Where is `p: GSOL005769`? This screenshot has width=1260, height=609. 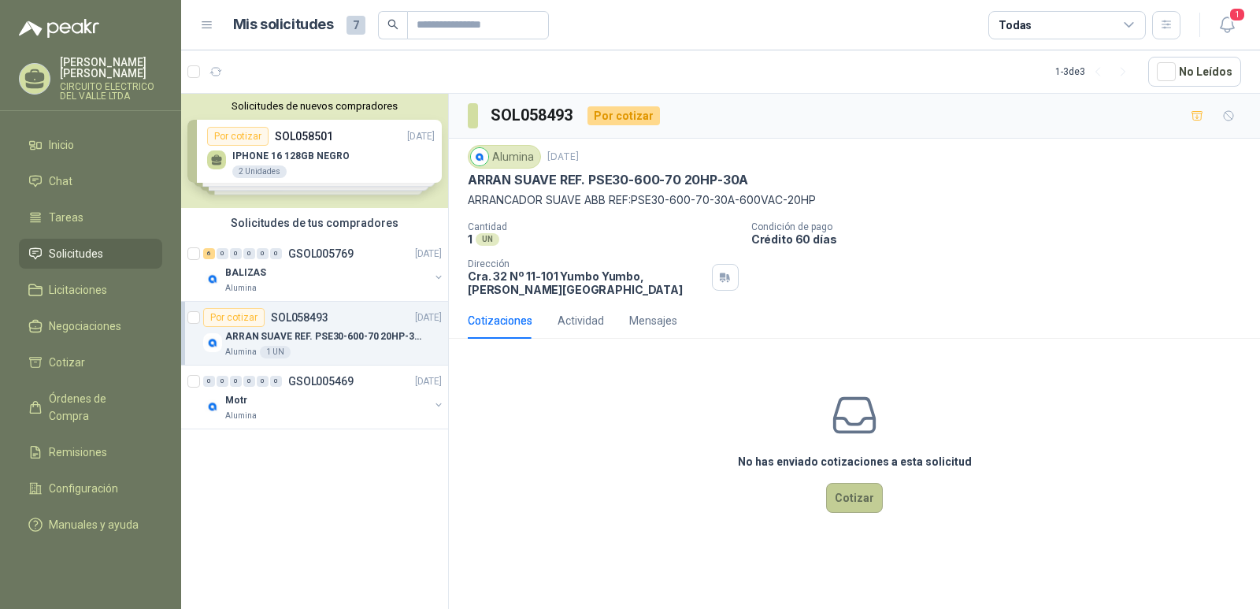 p: GSOL005769 is located at coordinates (321, 254).